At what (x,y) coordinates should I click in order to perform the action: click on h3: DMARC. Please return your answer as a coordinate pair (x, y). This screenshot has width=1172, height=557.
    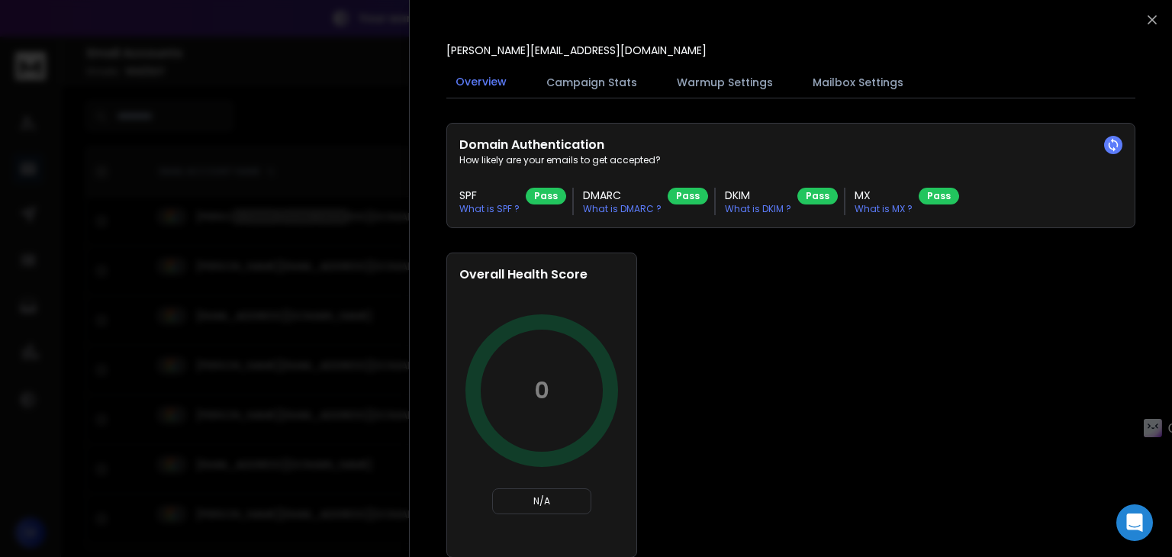
    Looking at the image, I should click on (622, 195).